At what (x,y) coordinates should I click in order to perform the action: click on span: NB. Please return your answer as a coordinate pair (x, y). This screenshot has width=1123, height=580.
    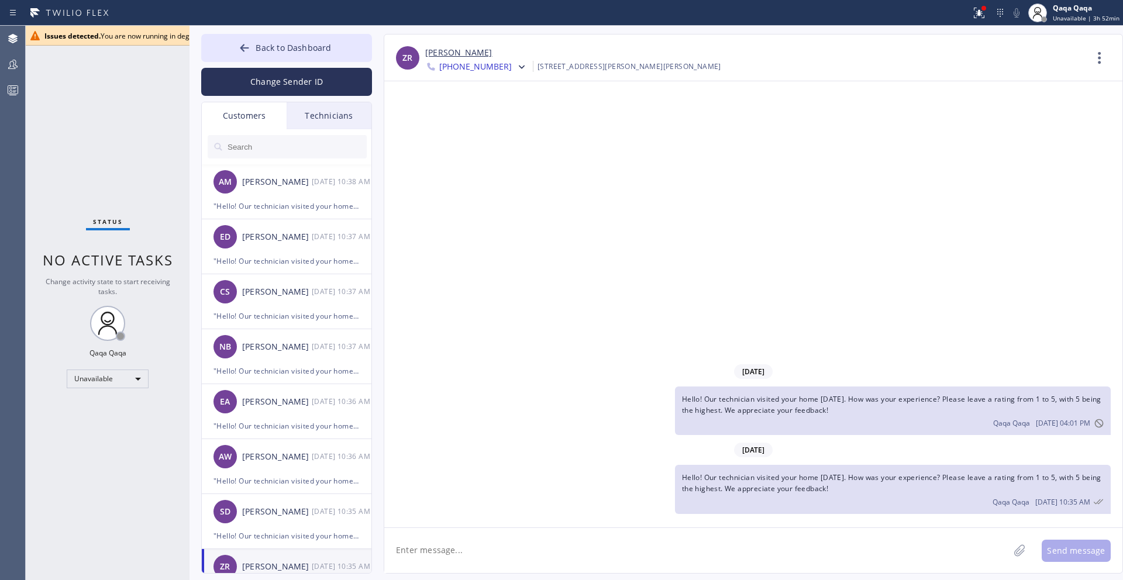
    Looking at the image, I should click on (225, 347).